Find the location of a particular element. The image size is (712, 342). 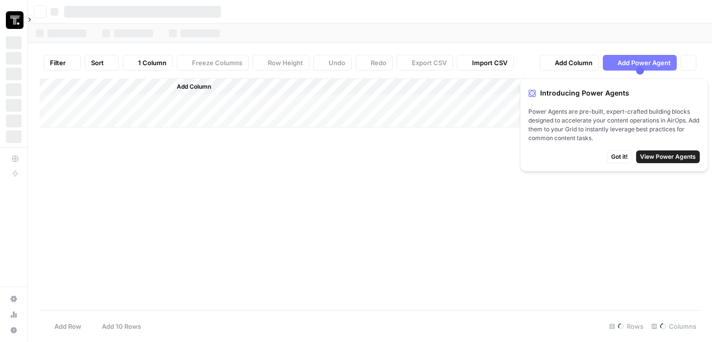

span: Sort is located at coordinates (97, 63).